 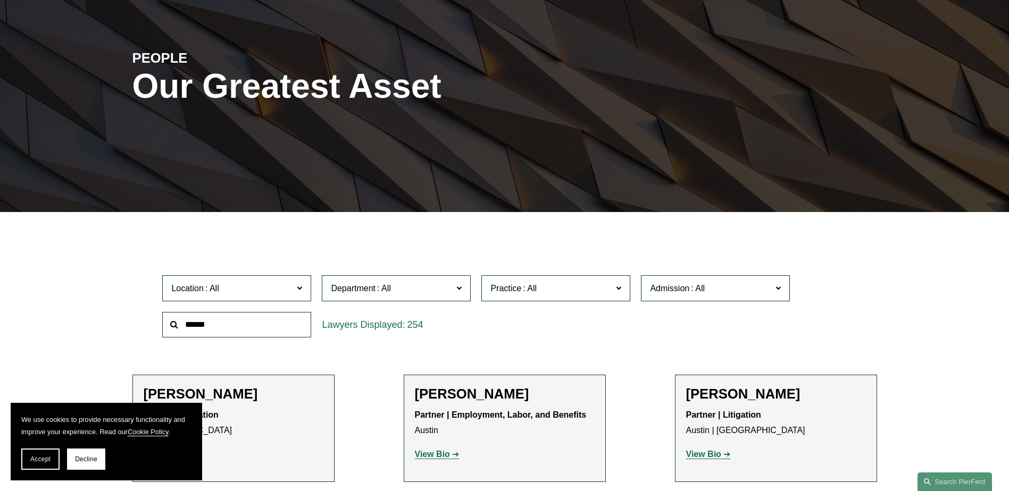 I want to click on button: Decline, so click(x=86, y=460).